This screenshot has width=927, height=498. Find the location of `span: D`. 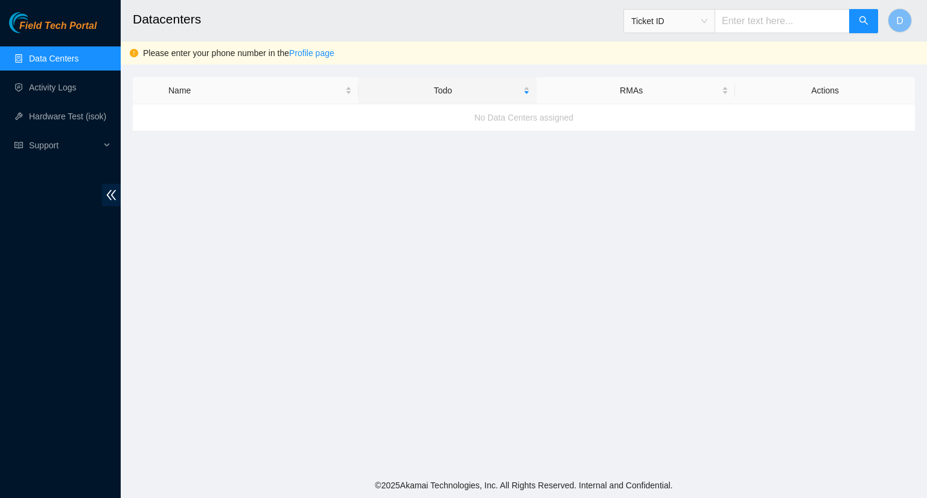

span: D is located at coordinates (900, 21).